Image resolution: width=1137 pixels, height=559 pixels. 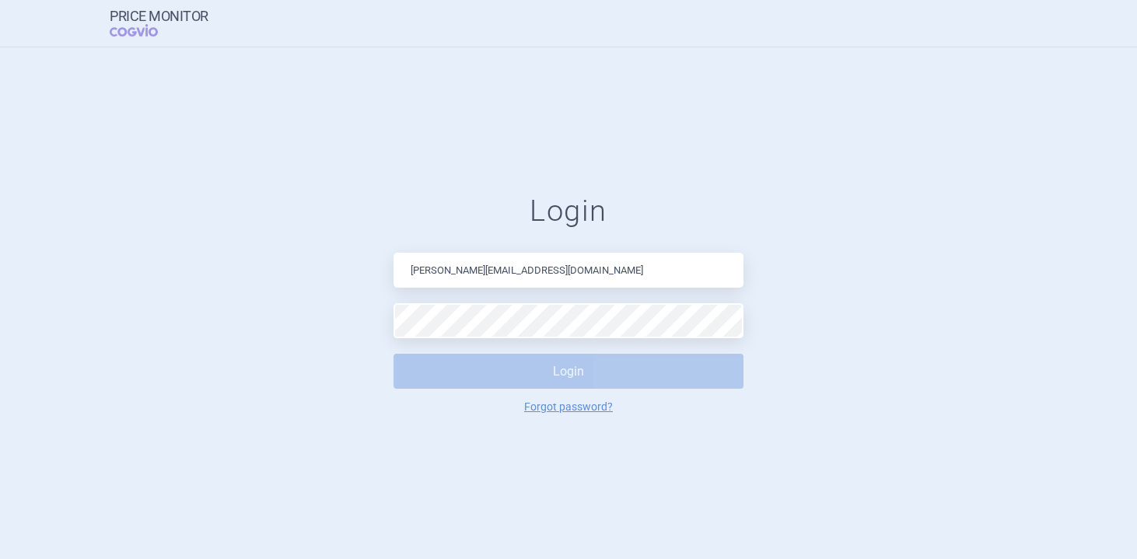 I want to click on input: Email, so click(x=569, y=270).